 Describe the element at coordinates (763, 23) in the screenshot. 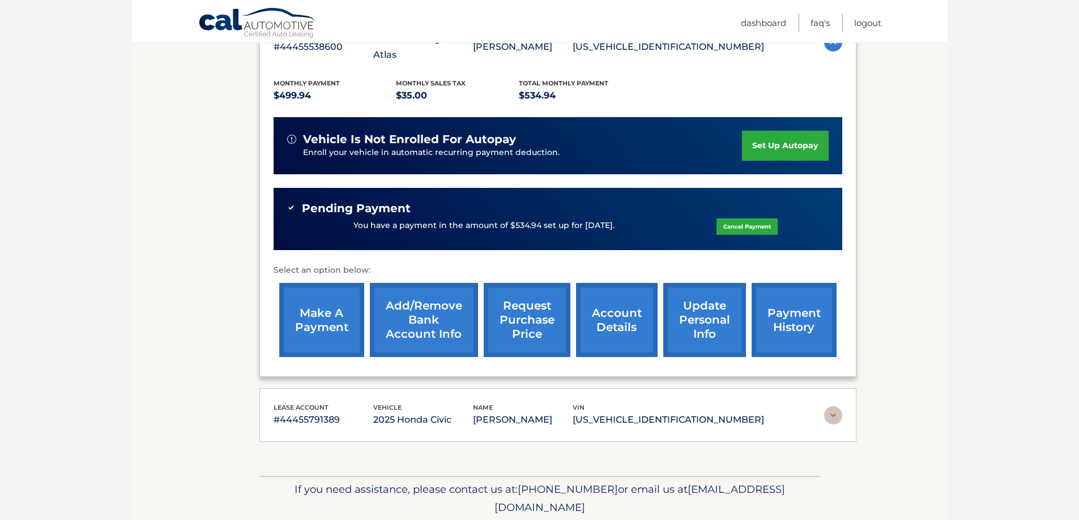

I see `a: Dashboard` at that location.